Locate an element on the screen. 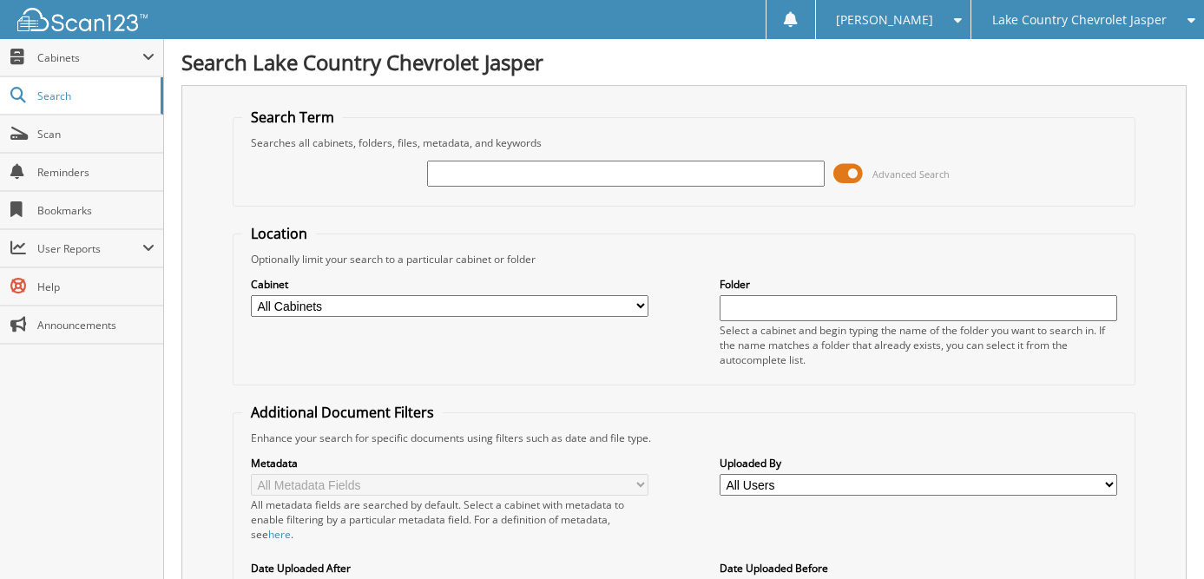 This screenshot has width=1204, height=579. div: Select a cabinet and begin typing the name of the folder you want to search in. If the name match... is located at coordinates (918, 345).